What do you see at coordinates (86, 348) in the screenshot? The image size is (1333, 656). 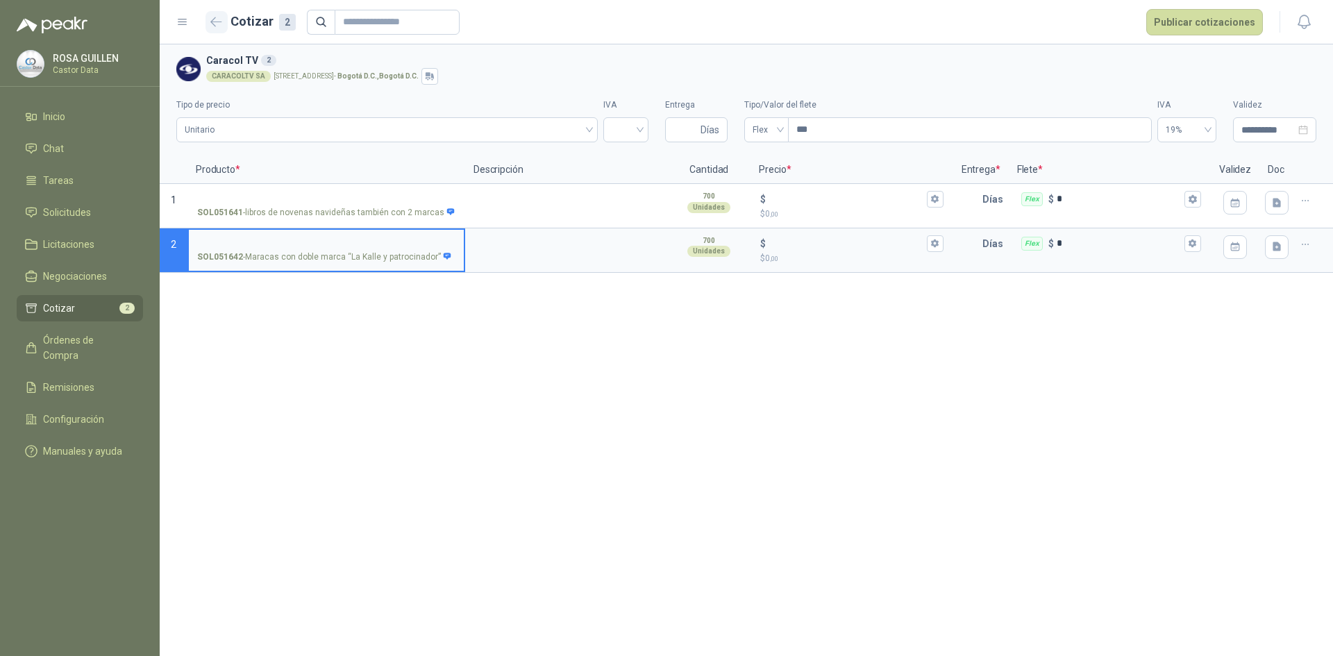 I see `span: Órdenes de Compra` at bounding box center [86, 348].